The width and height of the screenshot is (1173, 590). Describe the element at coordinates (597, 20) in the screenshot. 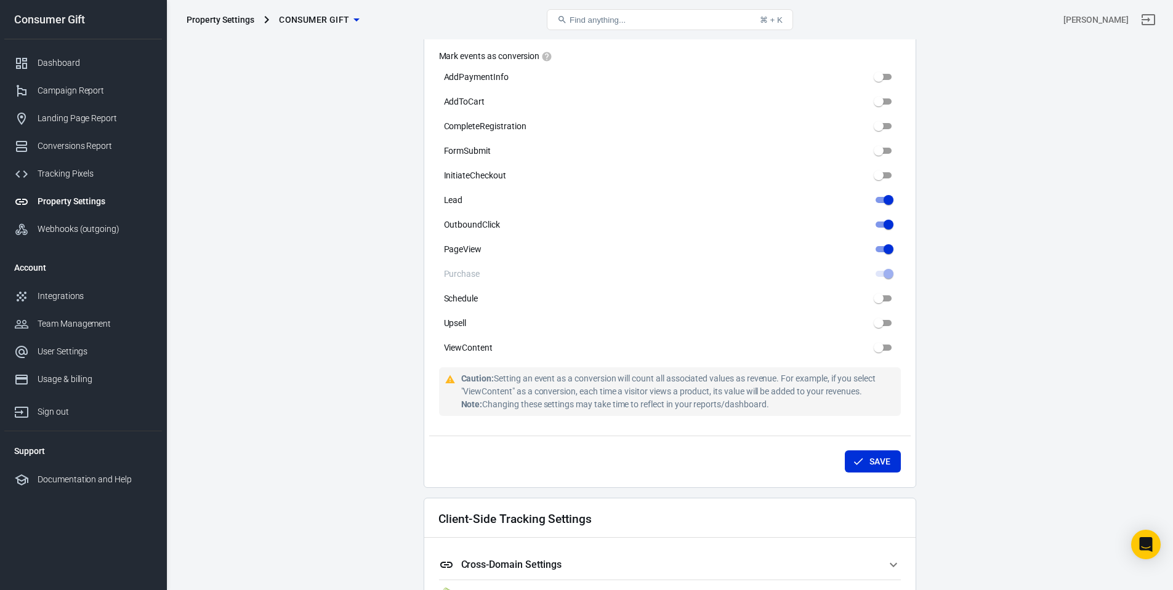

I see `span: Find anything...` at that location.